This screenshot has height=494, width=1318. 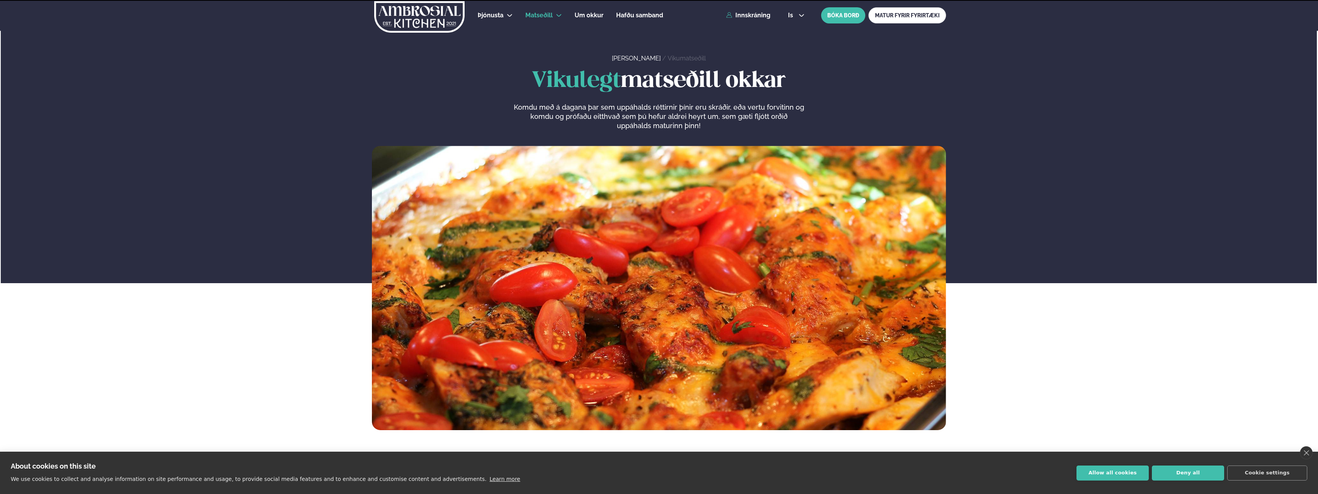 What do you see at coordinates (576, 81) in the screenshot?
I see `span: Vikulegt` at bounding box center [576, 81].